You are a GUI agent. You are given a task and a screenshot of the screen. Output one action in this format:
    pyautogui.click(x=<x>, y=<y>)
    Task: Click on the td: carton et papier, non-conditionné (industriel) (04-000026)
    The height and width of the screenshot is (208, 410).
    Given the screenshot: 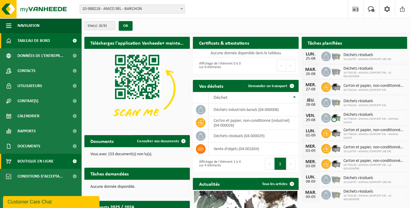 What is the action you would take?
    pyautogui.click(x=253, y=123)
    